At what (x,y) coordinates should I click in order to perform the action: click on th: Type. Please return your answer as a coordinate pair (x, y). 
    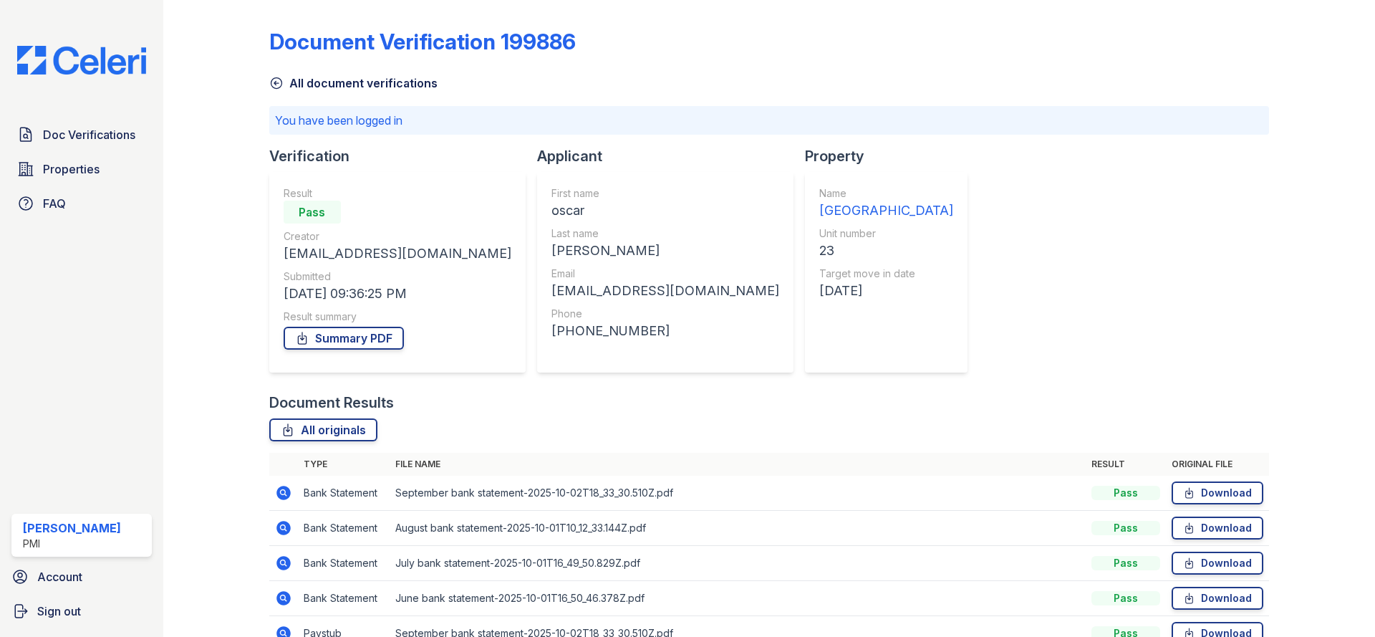
    Looking at the image, I should click on (344, 464).